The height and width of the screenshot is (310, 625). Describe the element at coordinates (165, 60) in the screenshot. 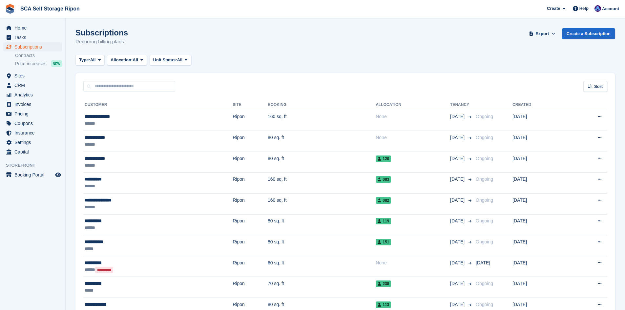

I see `span: Unit Status:` at that location.